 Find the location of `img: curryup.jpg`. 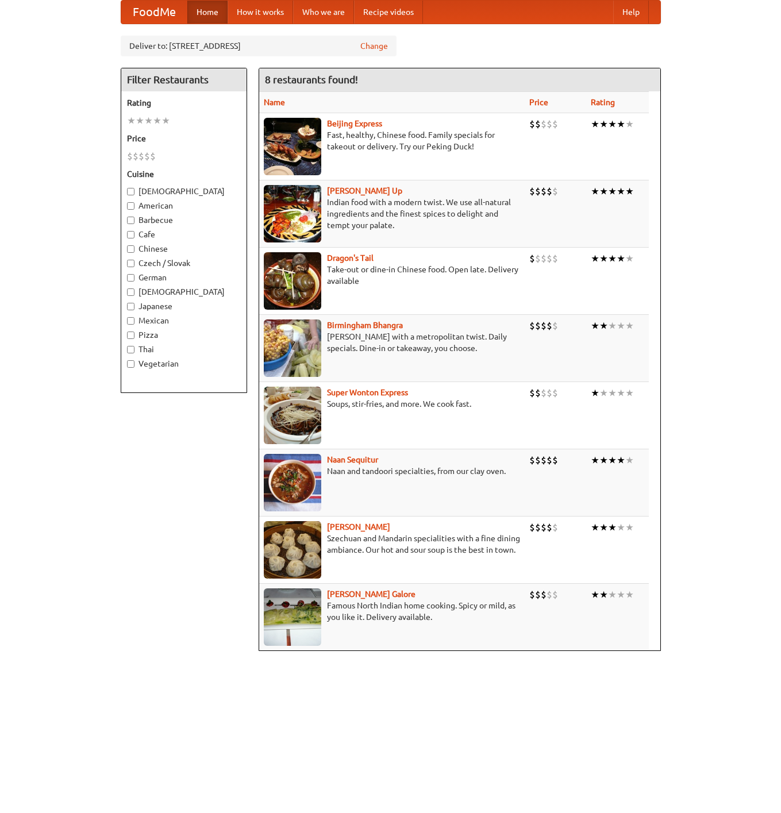

img: curryup.jpg is located at coordinates (292, 214).